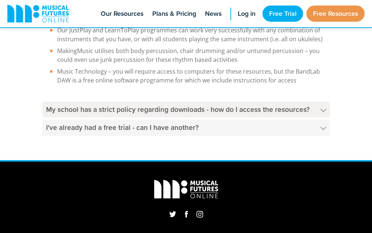 The height and width of the screenshot is (233, 372). I want to click on span: Plans & Pricing, so click(174, 14).